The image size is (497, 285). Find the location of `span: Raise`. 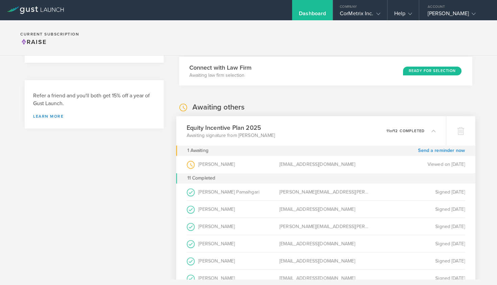

span: Raise is located at coordinates (34, 42).